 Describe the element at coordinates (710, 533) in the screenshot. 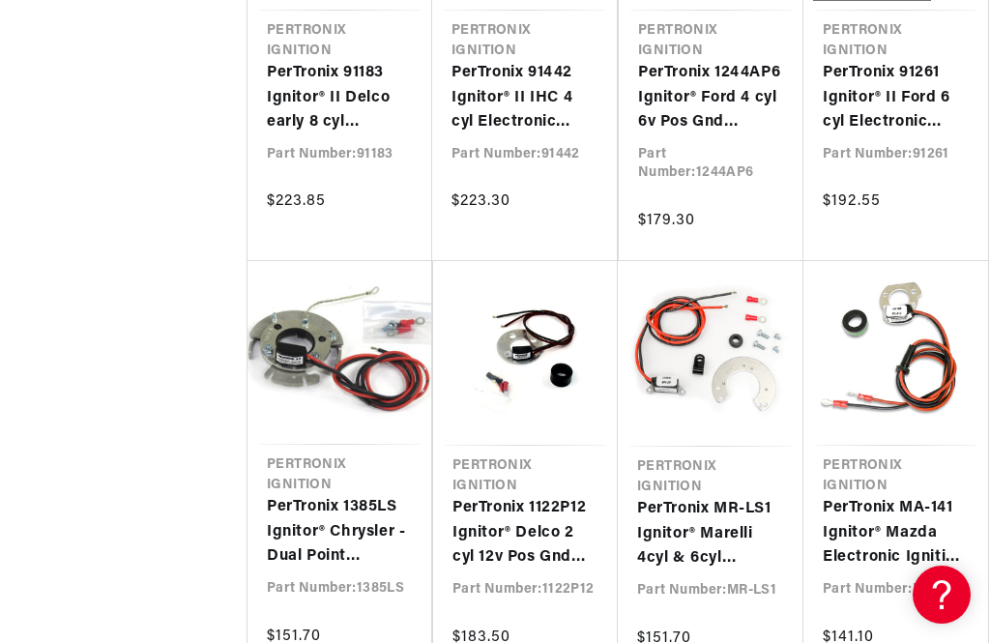

I see `a: PerTronix MR-LS1 Ignitor® Marelli 4cyl & 6cyl Electronic Ignition Conversion Kit` at that location.